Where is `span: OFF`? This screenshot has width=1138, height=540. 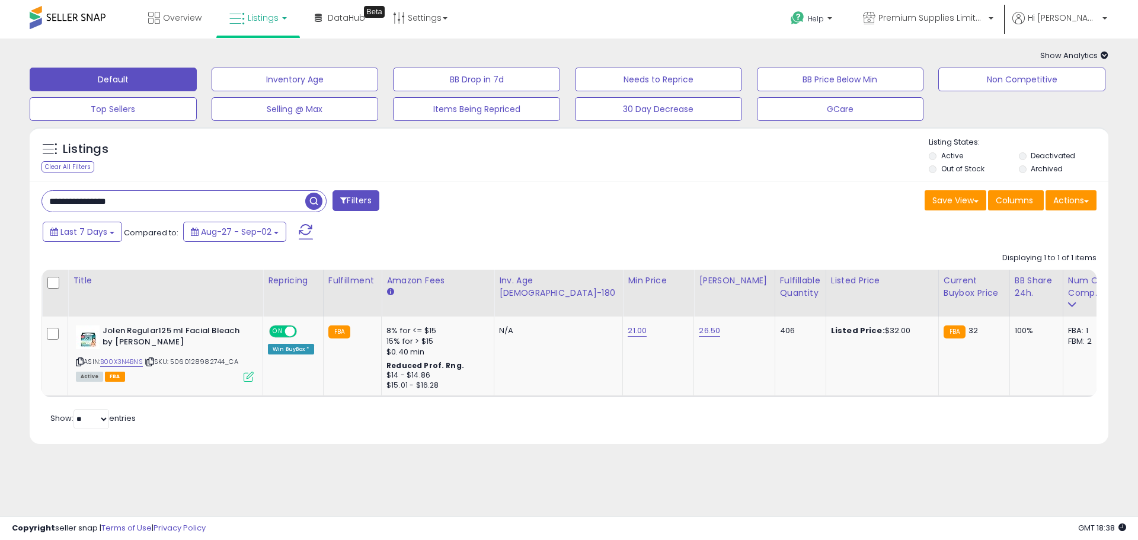 span: OFF is located at coordinates (305, 331).